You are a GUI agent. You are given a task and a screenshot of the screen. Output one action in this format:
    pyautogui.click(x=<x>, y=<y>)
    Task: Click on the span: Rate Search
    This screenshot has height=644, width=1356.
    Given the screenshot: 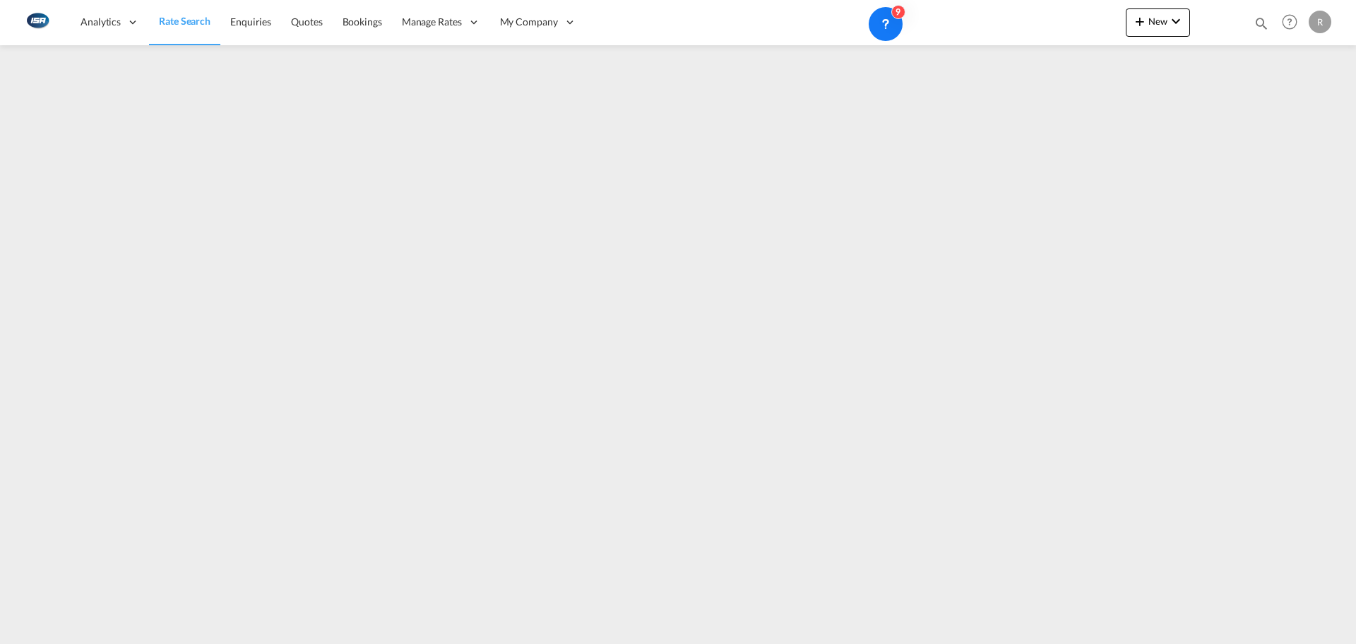 What is the action you would take?
    pyautogui.click(x=184, y=20)
    